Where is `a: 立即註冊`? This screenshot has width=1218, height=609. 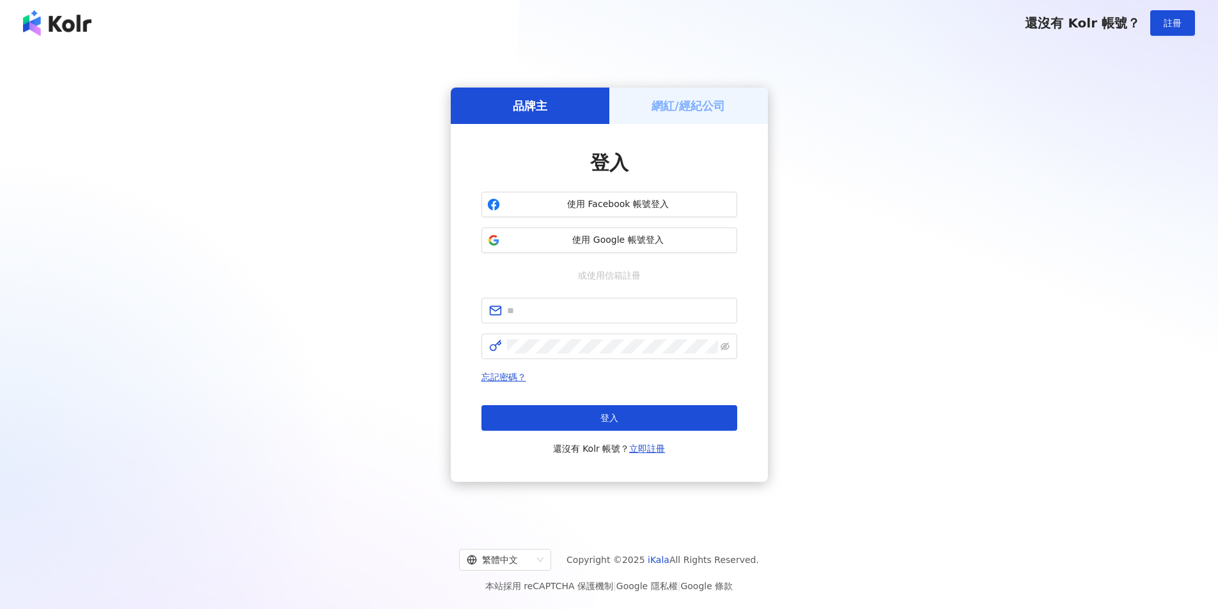 a: 立即註冊 is located at coordinates (647, 449).